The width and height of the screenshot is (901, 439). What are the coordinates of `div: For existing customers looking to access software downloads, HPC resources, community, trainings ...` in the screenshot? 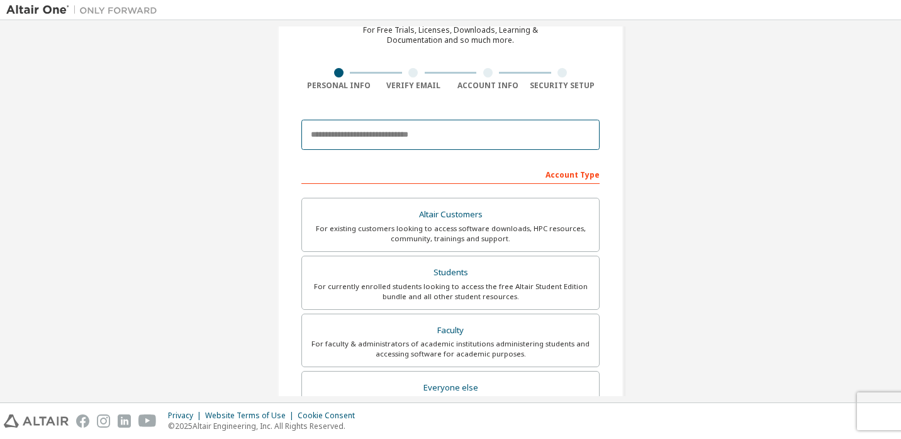 It's located at (451, 234).